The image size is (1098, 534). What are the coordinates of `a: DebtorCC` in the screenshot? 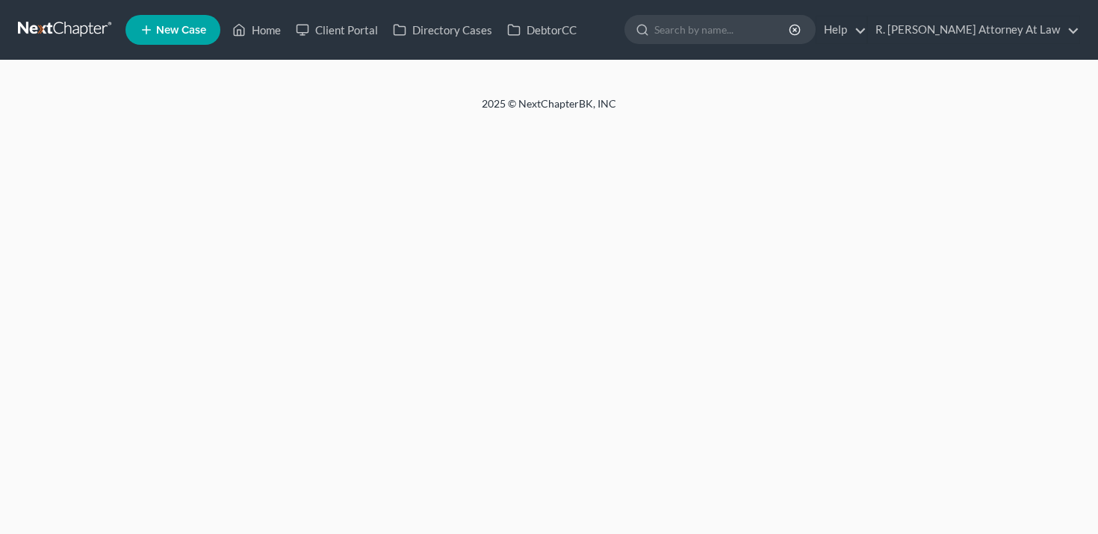 It's located at (542, 30).